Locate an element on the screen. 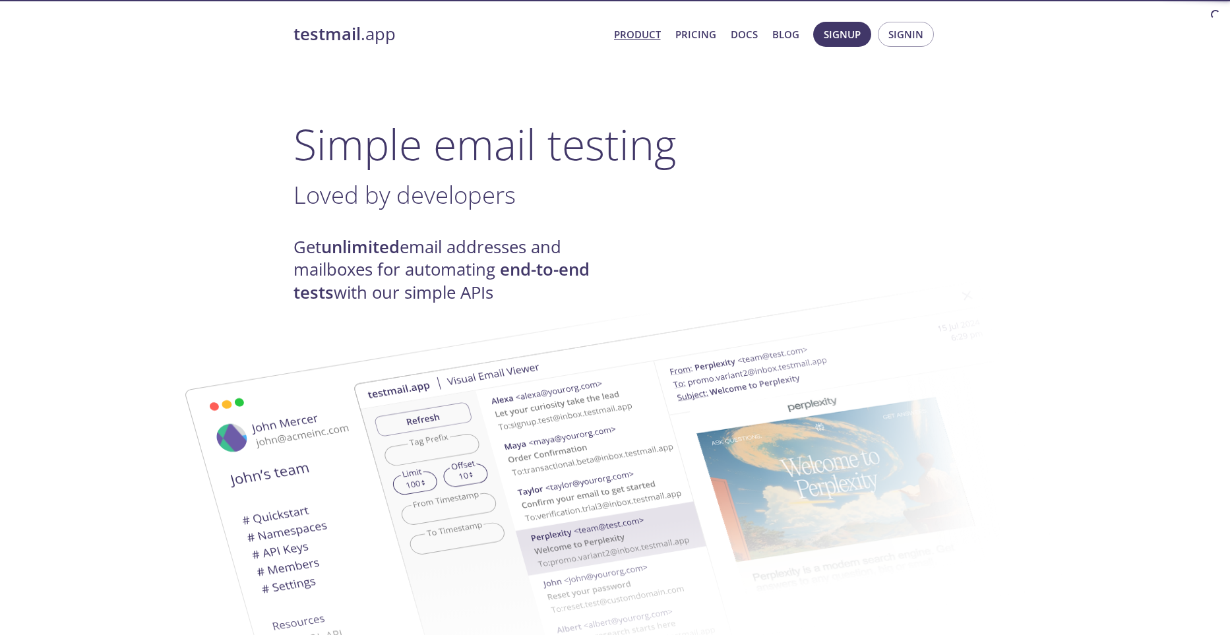 This screenshot has height=635, width=1230. strong: testmail is located at coordinates (327, 34).